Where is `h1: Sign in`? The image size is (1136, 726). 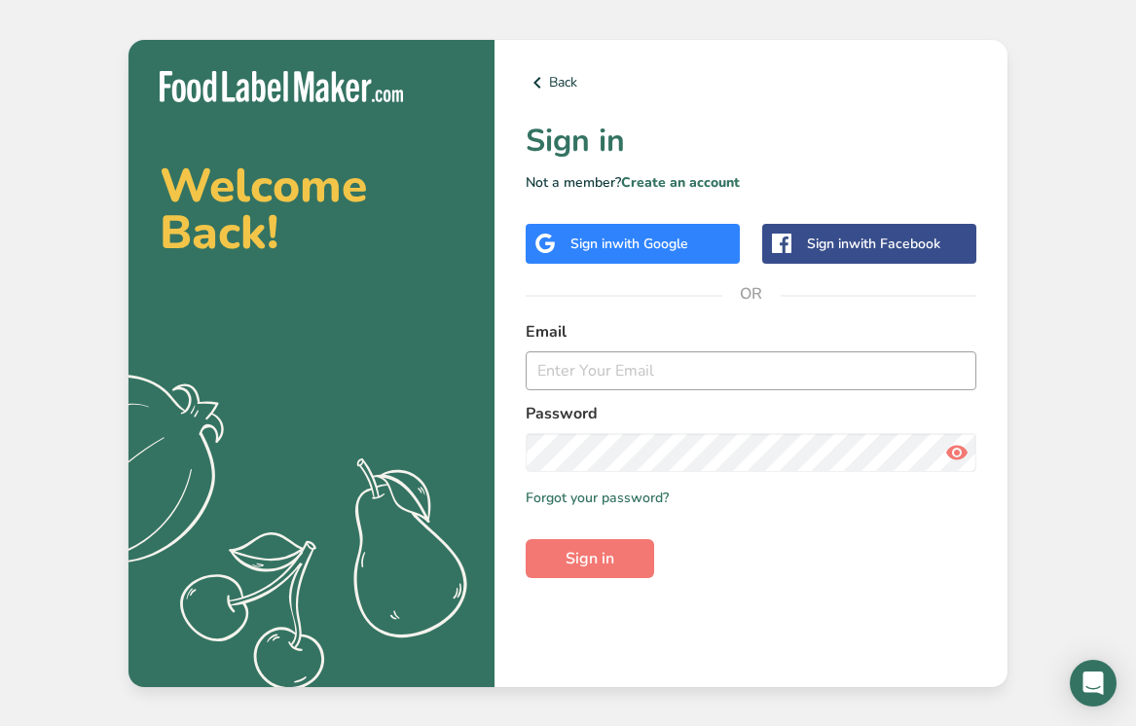 h1: Sign in is located at coordinates (750, 141).